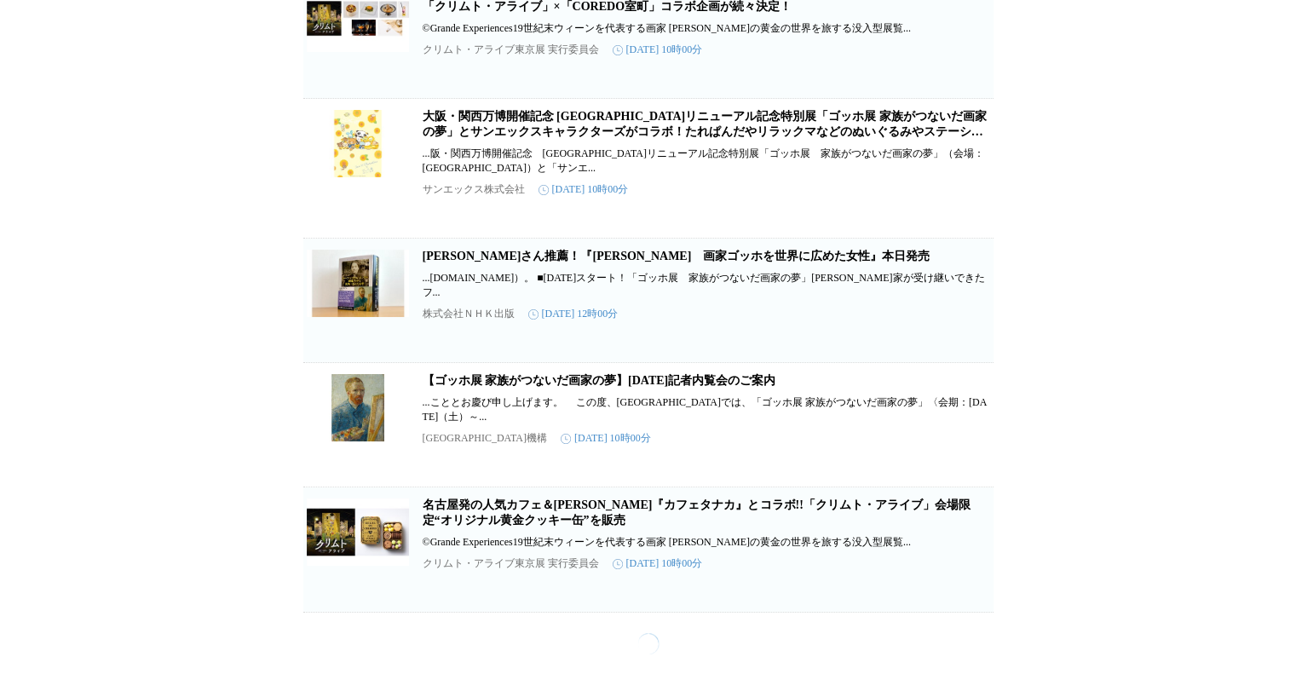  What do you see at coordinates (358, 532) in the screenshot?
I see `img: 名古屋発の人気カフェ＆パティスリー『カフェタナカ』とコラボ!!「クリムト・アライブ」会場限定“オリジナル黄金クッキー缶”を販売` at bounding box center [358, 532].